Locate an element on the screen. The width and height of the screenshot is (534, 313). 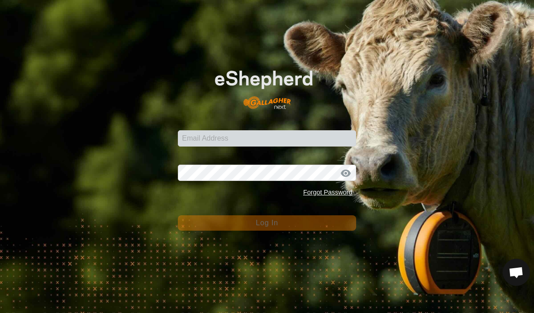
span: Log In is located at coordinates (267, 223).